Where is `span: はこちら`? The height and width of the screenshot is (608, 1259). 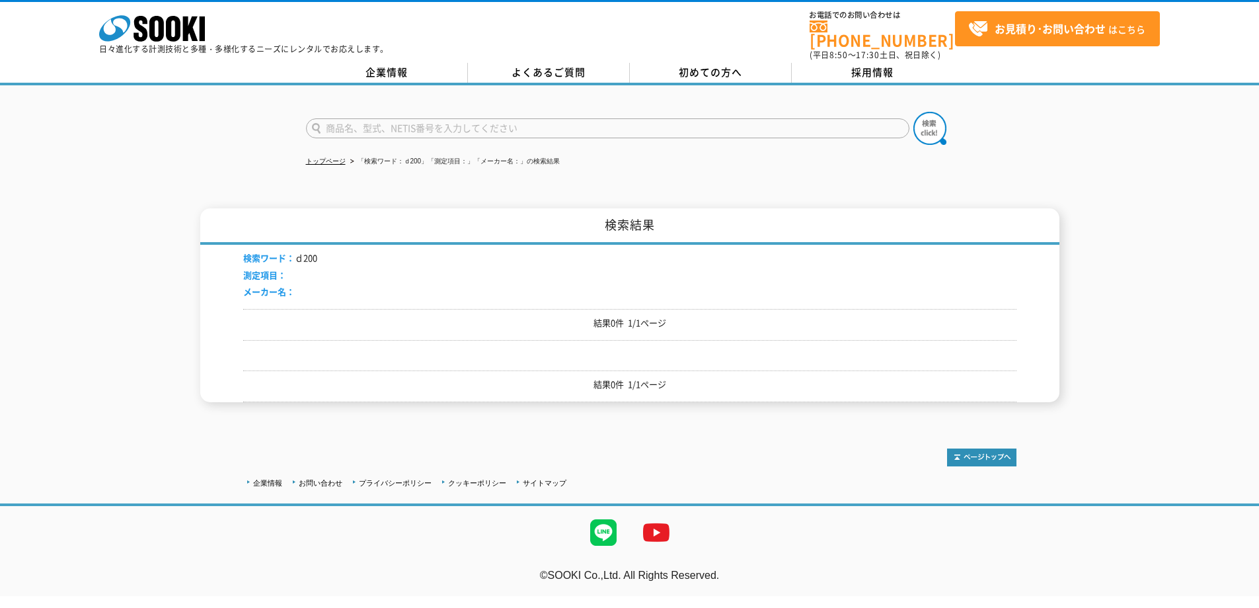 span: はこちら is located at coordinates (1057, 29).